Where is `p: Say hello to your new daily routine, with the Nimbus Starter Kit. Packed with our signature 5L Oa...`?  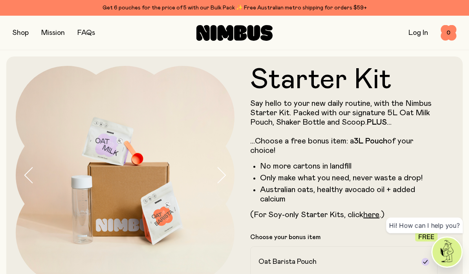
p: Say hello to your new daily routine, with the Nimbus Starter Kit. Packed with our signature 5L Oa... is located at coordinates (343, 127).